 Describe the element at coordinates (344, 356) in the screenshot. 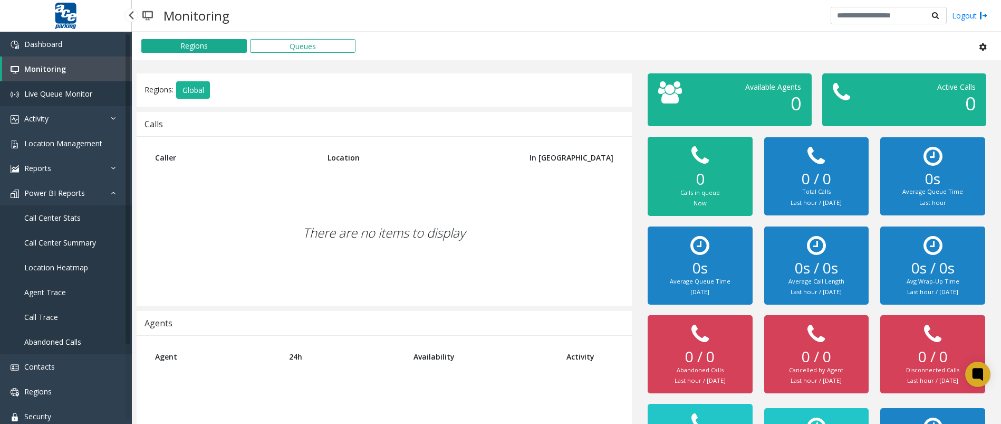

I see `th: 24h` at that location.